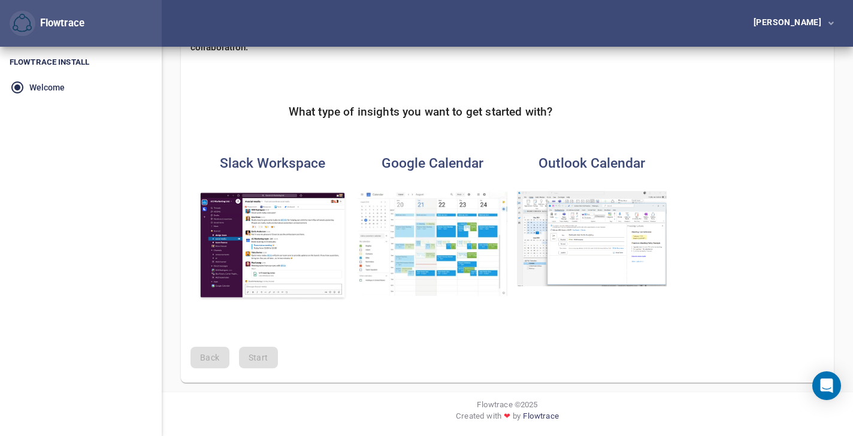  Describe the element at coordinates (421, 112) in the screenshot. I see `h5: What type of insights you want to get started with?` at that location.